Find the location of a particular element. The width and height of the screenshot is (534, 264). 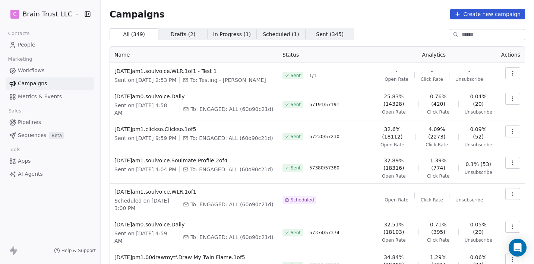

span: Apps is located at coordinates (24, 161).